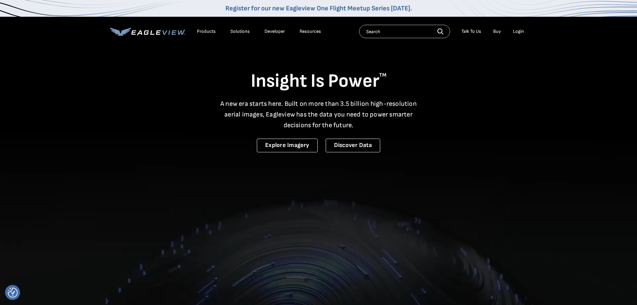 This screenshot has height=305, width=637. Describe the element at coordinates (405, 31) in the screenshot. I see `input: Search` at that location.